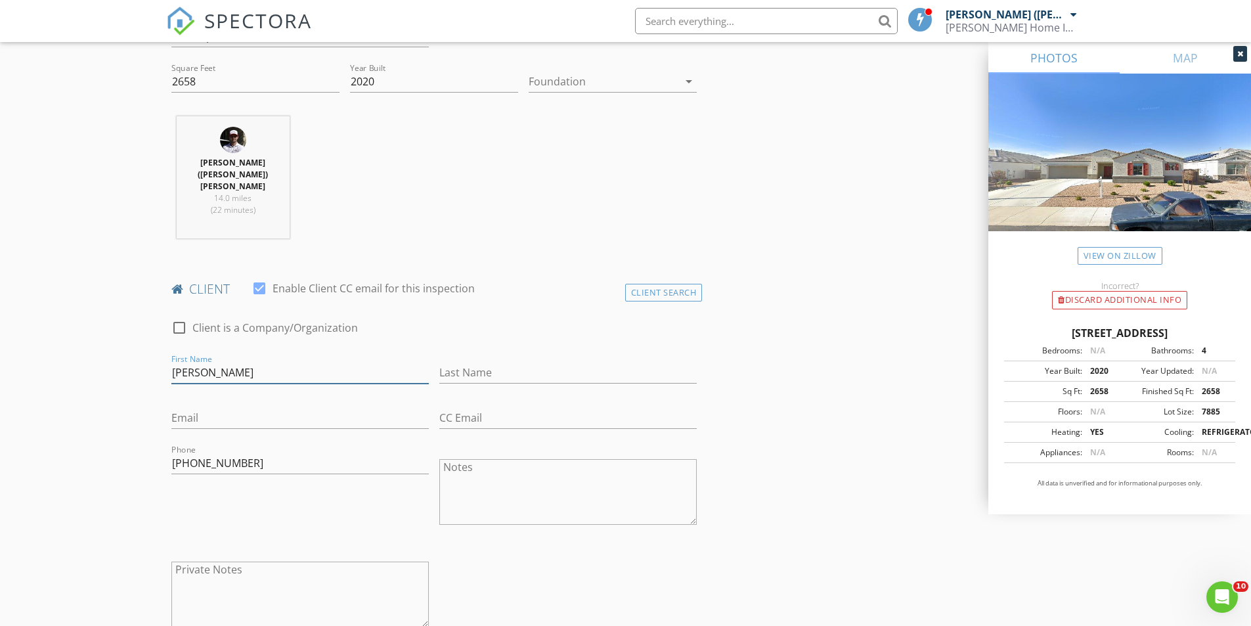  Describe the element at coordinates (1120, 286) in the screenshot. I see `div: Incorrect?` at that location.